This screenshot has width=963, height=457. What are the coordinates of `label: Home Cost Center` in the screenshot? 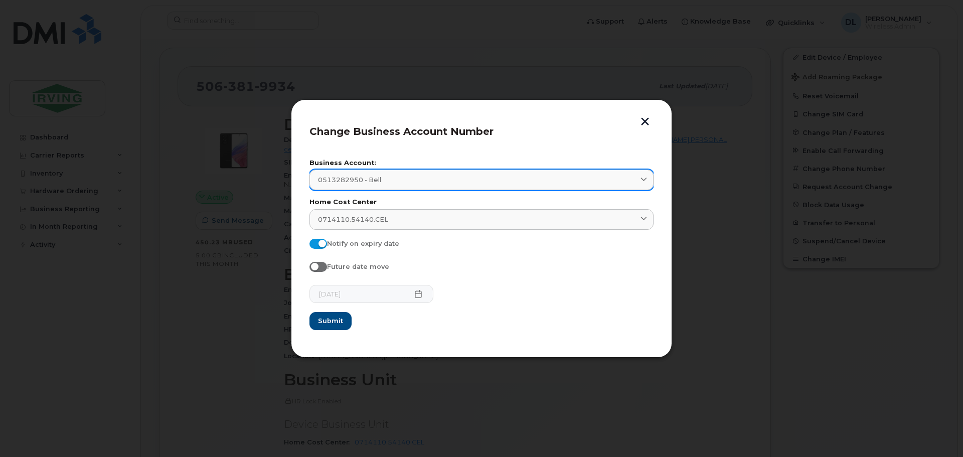 It's located at (482, 202).